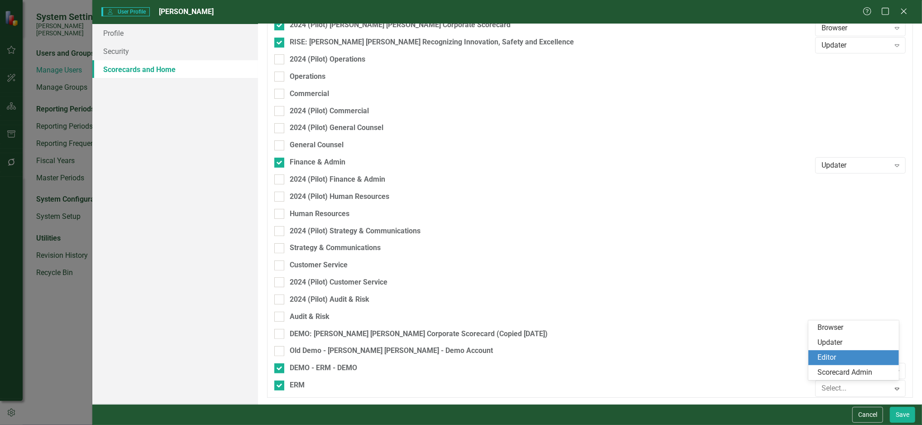 This screenshot has width=922, height=425. I want to click on div: Human Resources, so click(320, 214).